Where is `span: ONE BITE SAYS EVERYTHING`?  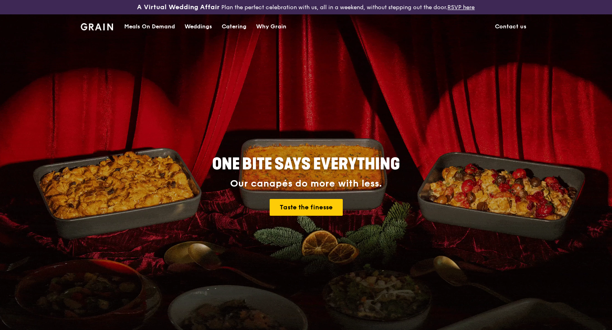 span: ONE BITE SAYS EVERYTHING is located at coordinates (306, 164).